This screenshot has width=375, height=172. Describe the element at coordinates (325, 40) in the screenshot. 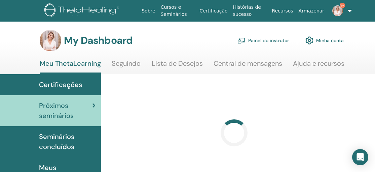

I see `a: Minha conta` at that location.